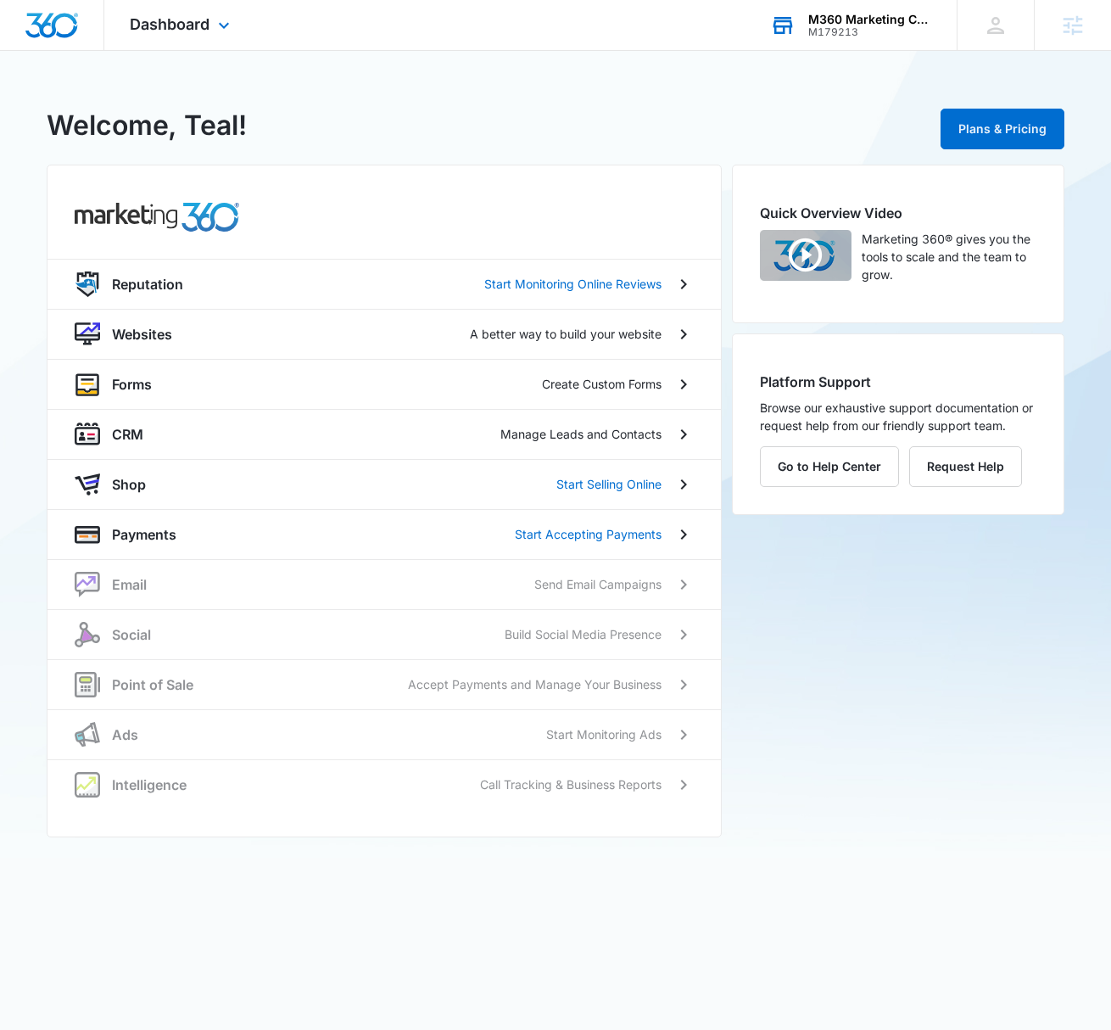  Describe the element at coordinates (147, 126) in the screenshot. I see `h1: Welcome, Teal!` at that location.